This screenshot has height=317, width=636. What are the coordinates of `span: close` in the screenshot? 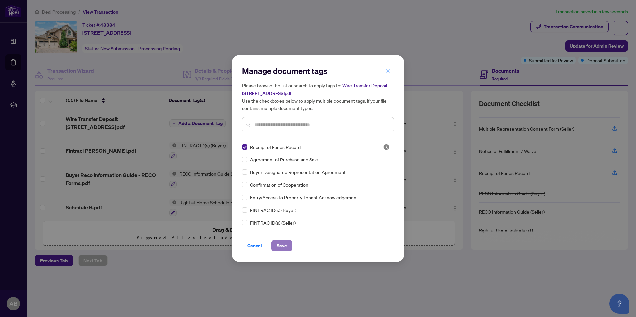 It's located at (388, 71).